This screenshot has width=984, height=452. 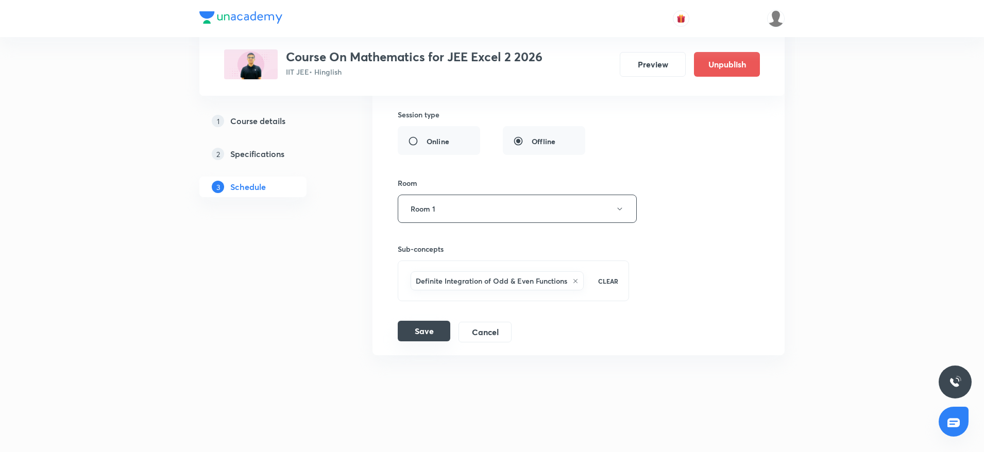 What do you see at coordinates (776, 19) in the screenshot?
I see `img: Shivank` at bounding box center [776, 19].